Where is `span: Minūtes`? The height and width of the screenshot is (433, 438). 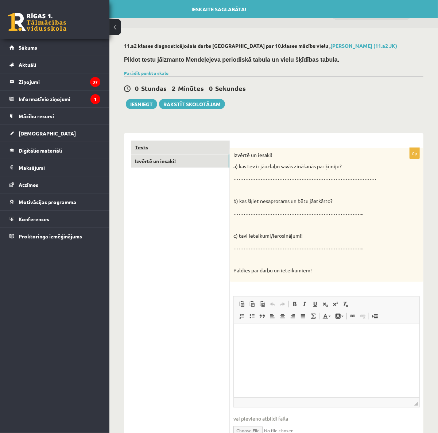
span: Minūtes is located at coordinates (191, 88).